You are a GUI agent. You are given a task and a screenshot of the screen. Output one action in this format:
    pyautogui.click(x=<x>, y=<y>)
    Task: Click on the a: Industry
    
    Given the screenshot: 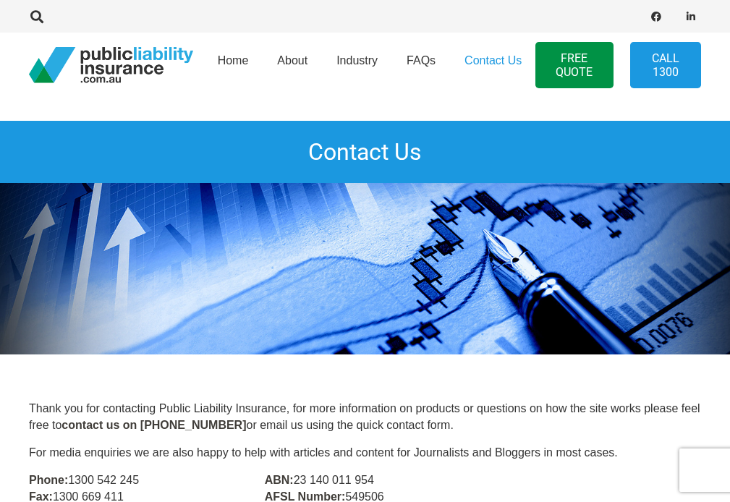 What is the action you would take?
    pyautogui.click(x=357, y=65)
    